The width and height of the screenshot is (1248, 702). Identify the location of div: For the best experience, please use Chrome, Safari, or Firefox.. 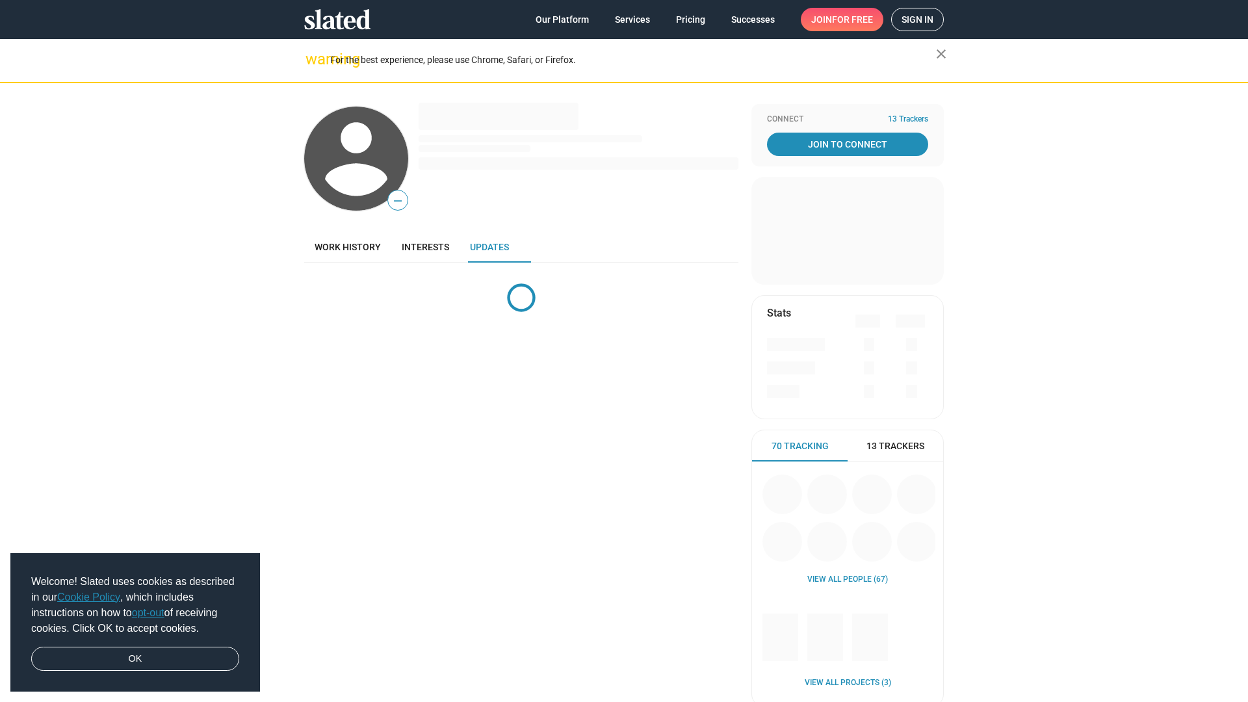
(633, 60).